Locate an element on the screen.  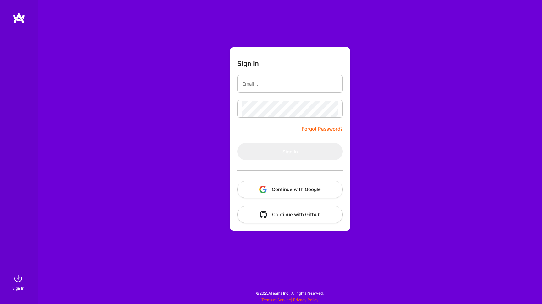
h3: Sign In is located at coordinates (248, 63).